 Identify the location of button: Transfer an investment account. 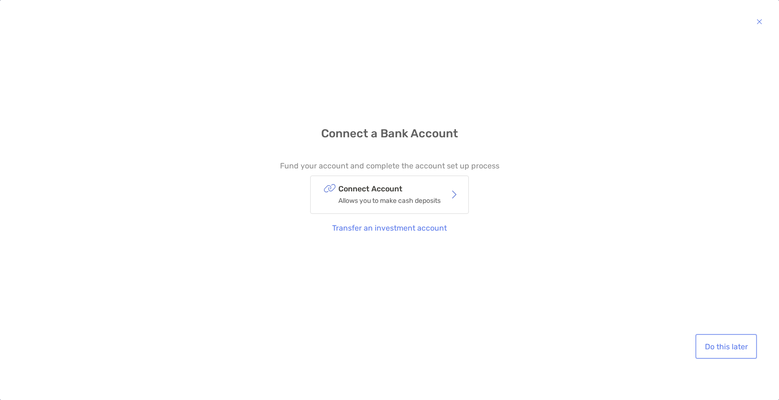
(390, 228).